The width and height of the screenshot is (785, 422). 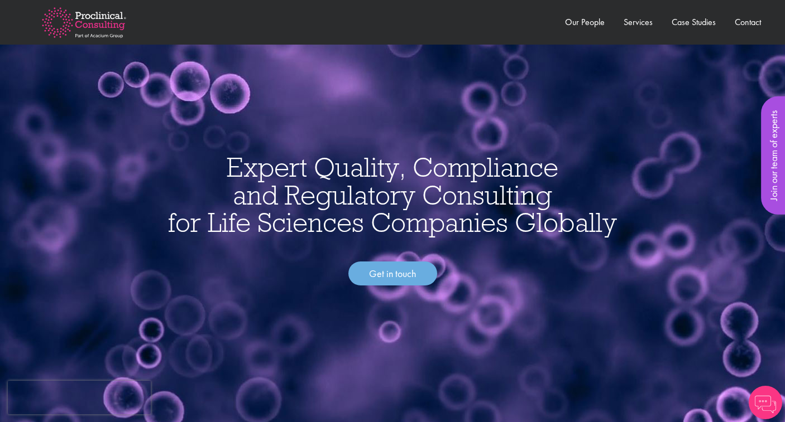 What do you see at coordinates (765, 403) in the screenshot?
I see `img: Chatbot` at bounding box center [765, 403].